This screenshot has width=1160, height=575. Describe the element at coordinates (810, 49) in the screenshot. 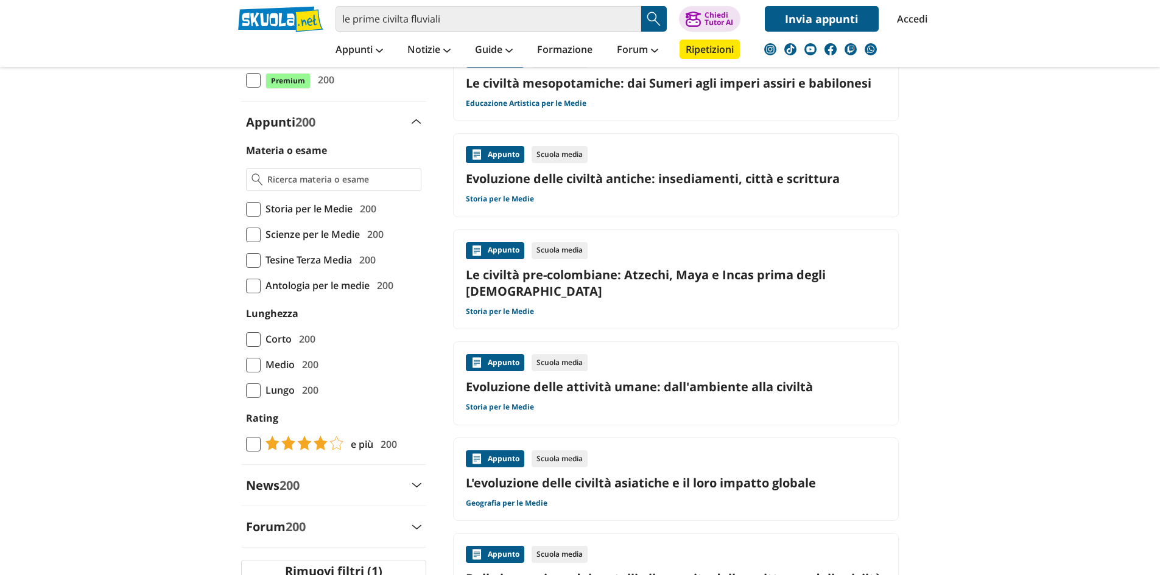

I see `img: youtube` at that location.